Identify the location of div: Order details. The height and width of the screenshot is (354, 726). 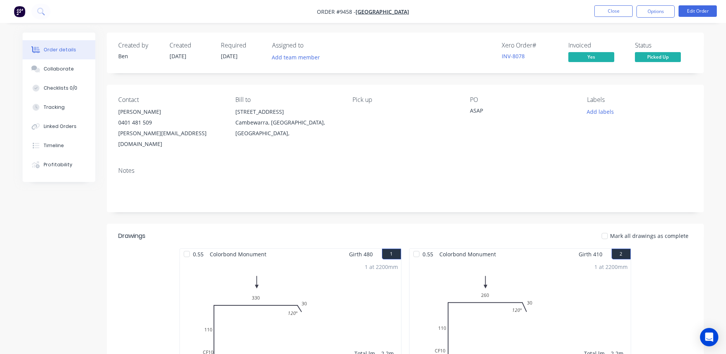
(60, 50).